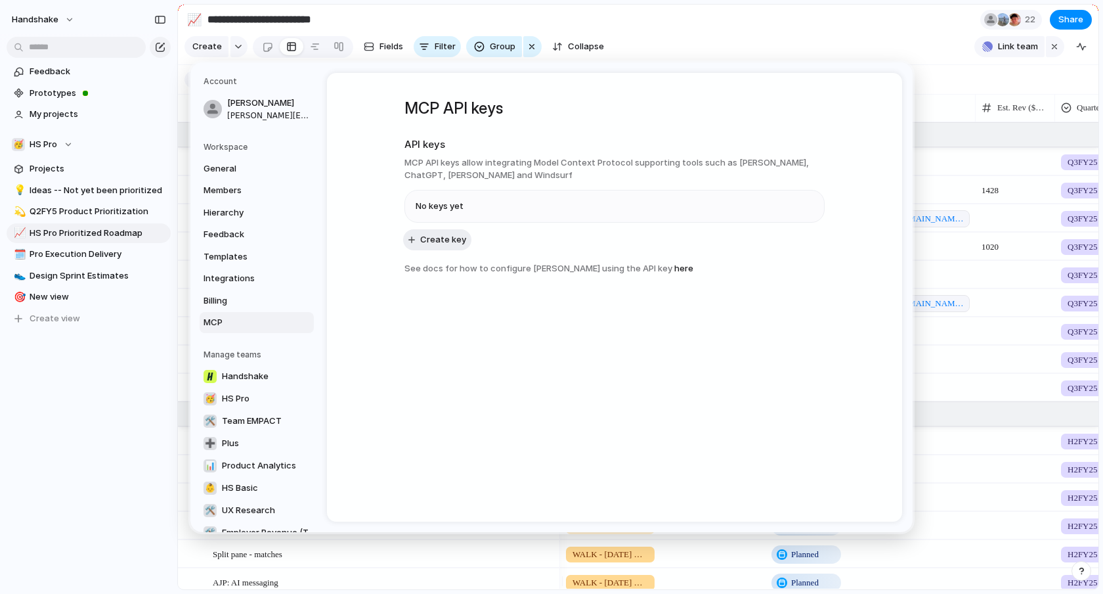  What do you see at coordinates (260, 443) in the screenshot?
I see `a: ➕Plus` at bounding box center [260, 443].